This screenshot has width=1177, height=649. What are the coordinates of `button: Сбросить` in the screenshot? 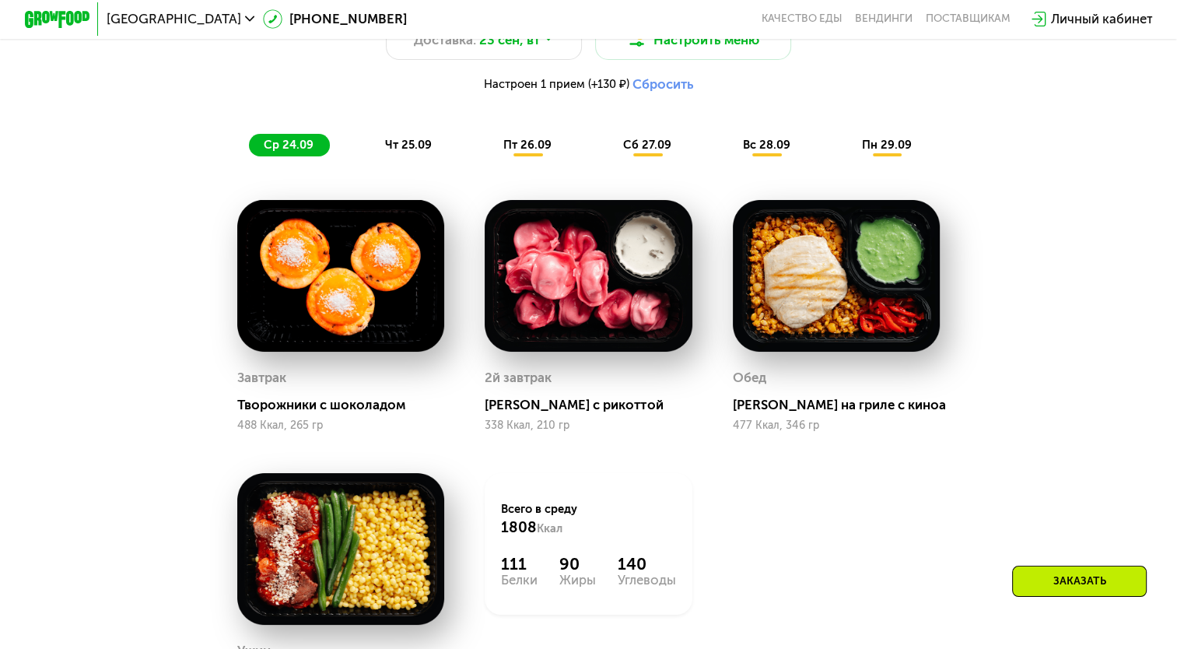 It's located at (662, 84).